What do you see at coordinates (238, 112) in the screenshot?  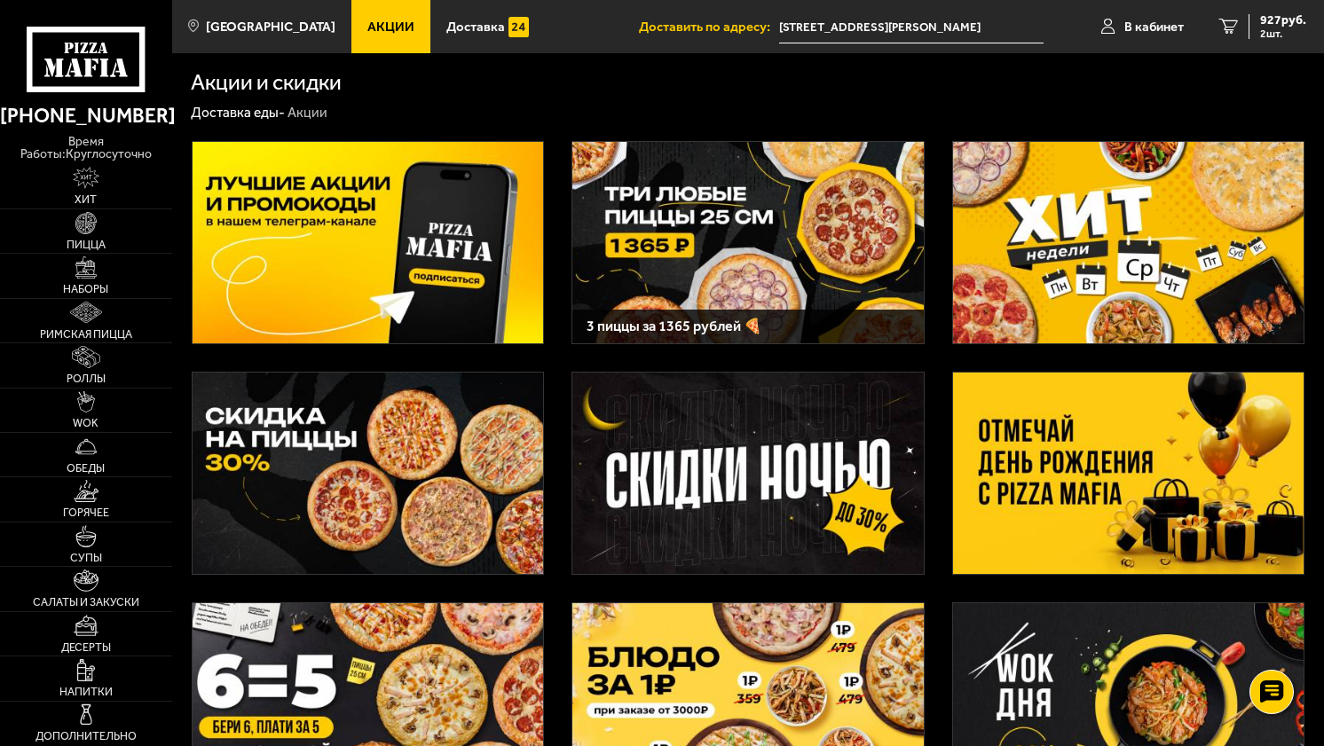 I see `a: Доставка еды-` at bounding box center [238, 112].